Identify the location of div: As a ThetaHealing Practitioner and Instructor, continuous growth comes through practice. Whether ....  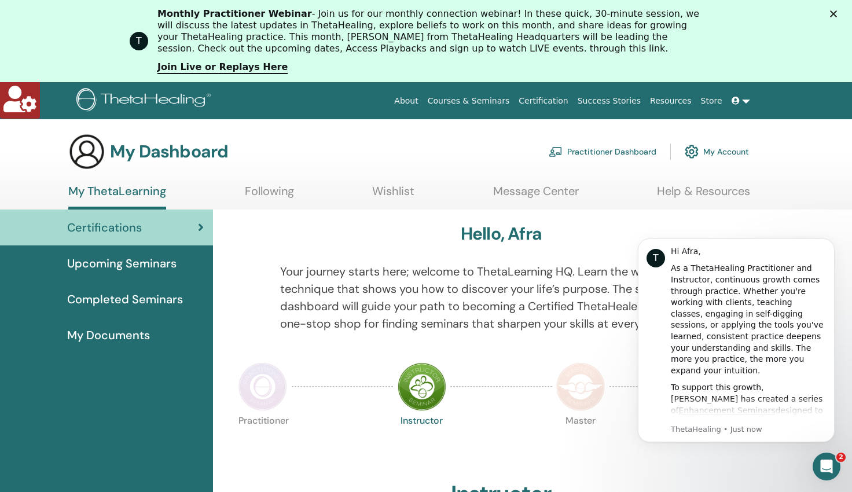
(128, 98).